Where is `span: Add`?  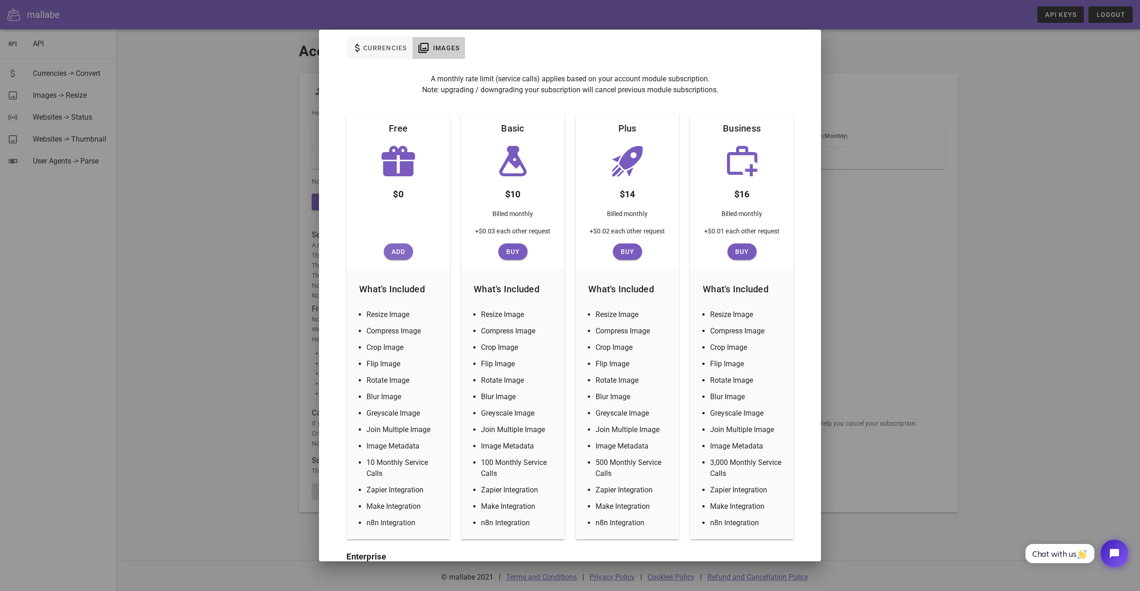 span: Add is located at coordinates (399, 252).